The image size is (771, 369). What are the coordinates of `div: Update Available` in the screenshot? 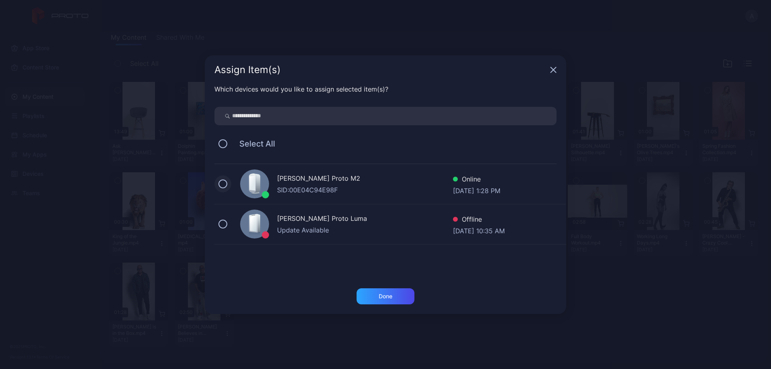 It's located at (365, 230).